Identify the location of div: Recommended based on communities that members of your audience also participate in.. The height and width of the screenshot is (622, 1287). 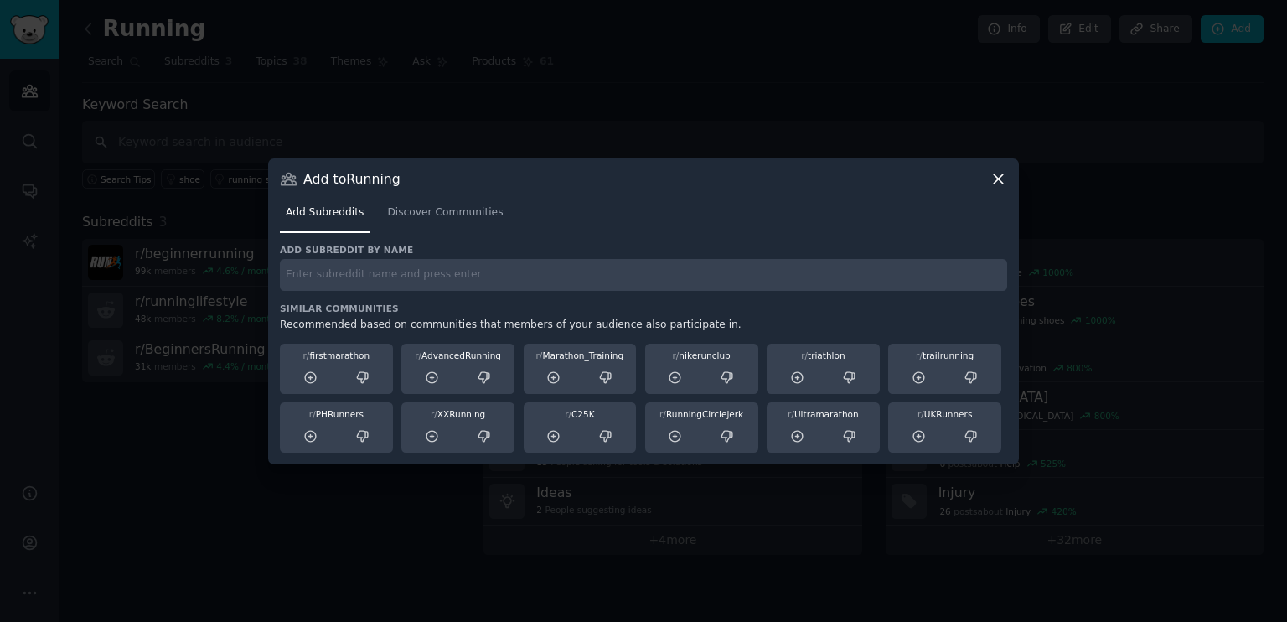
(644, 325).